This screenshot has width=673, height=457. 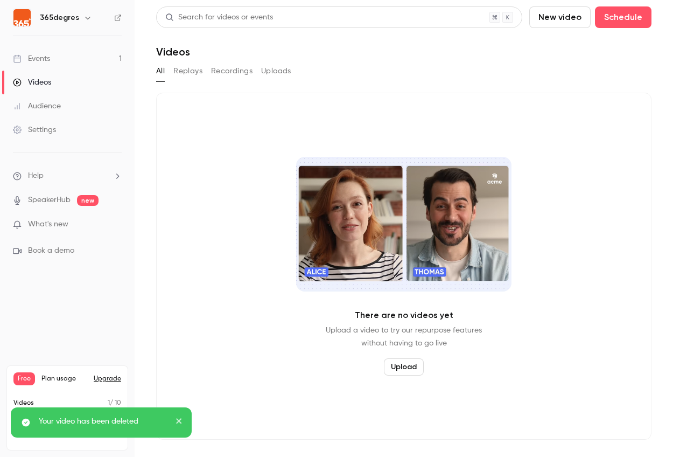 What do you see at coordinates (232, 71) in the screenshot?
I see `button: Recordings` at bounding box center [232, 71].